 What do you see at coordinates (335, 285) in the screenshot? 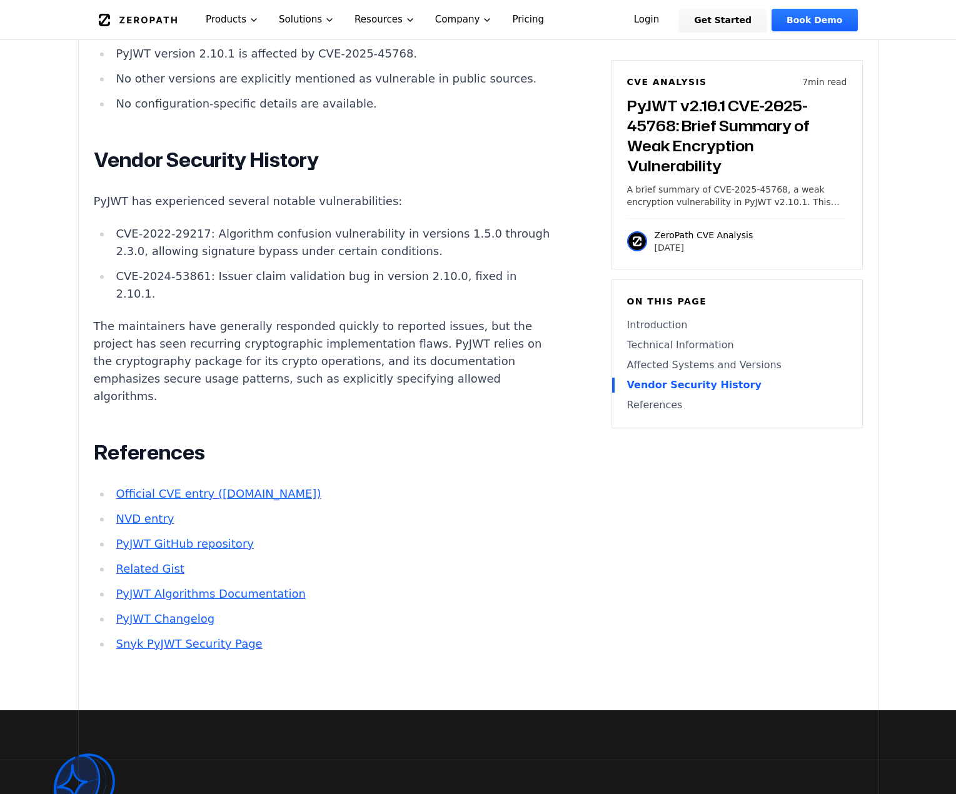
I see `li: CVE-2024-53861: Issuer claim validation bug in version 2.10.0, fixed in 2.10.1.` at bounding box center [335, 285].